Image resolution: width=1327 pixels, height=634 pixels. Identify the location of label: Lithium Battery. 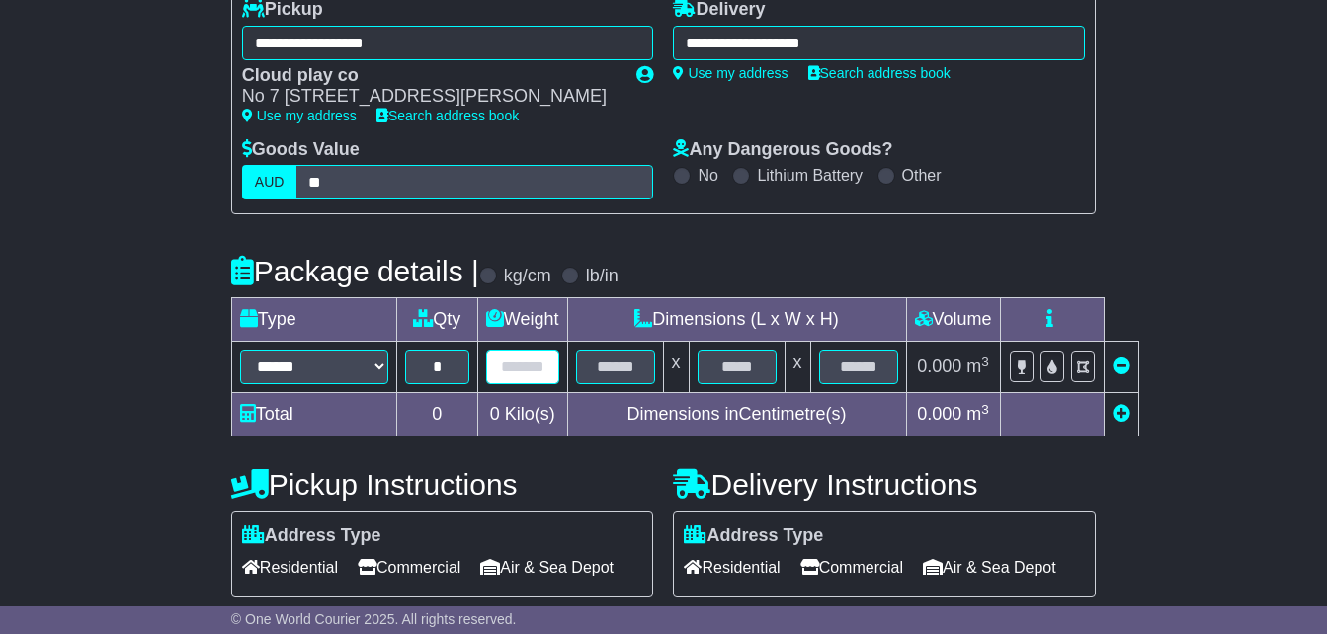
(809, 175).